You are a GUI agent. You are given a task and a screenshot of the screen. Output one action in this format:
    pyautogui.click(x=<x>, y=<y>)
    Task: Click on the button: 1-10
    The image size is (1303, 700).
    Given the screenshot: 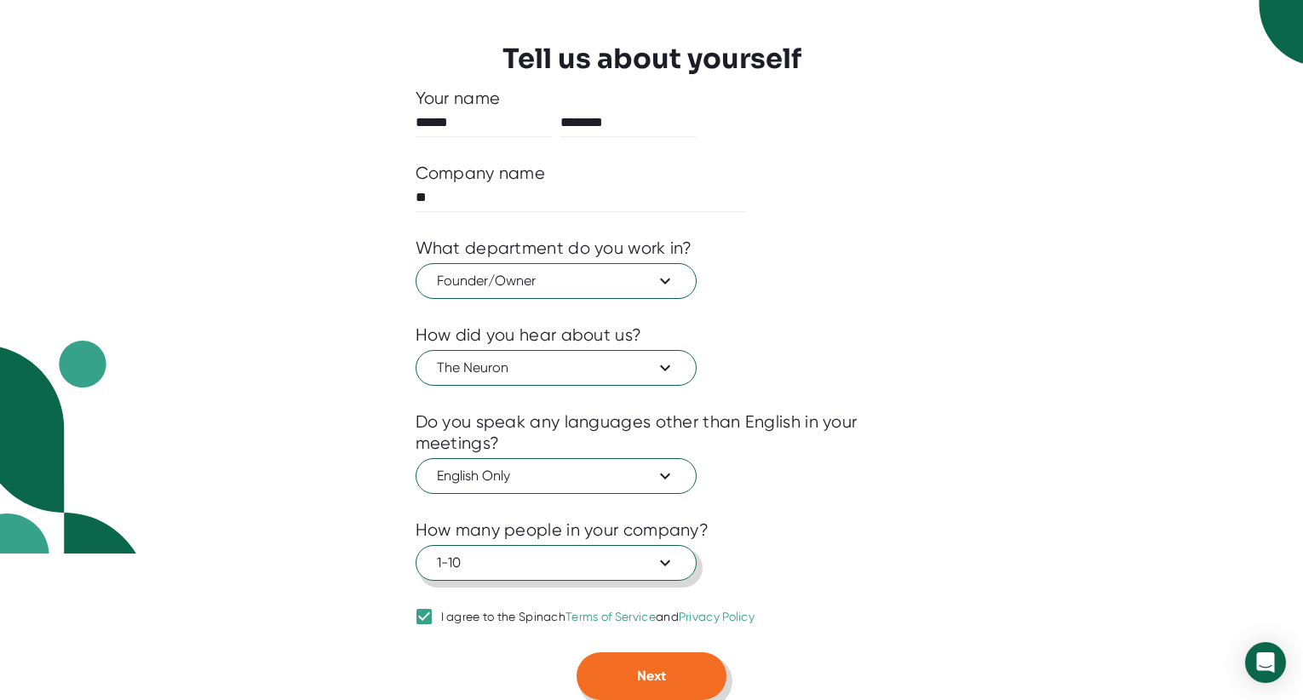 What is the action you would take?
    pyautogui.click(x=556, y=563)
    